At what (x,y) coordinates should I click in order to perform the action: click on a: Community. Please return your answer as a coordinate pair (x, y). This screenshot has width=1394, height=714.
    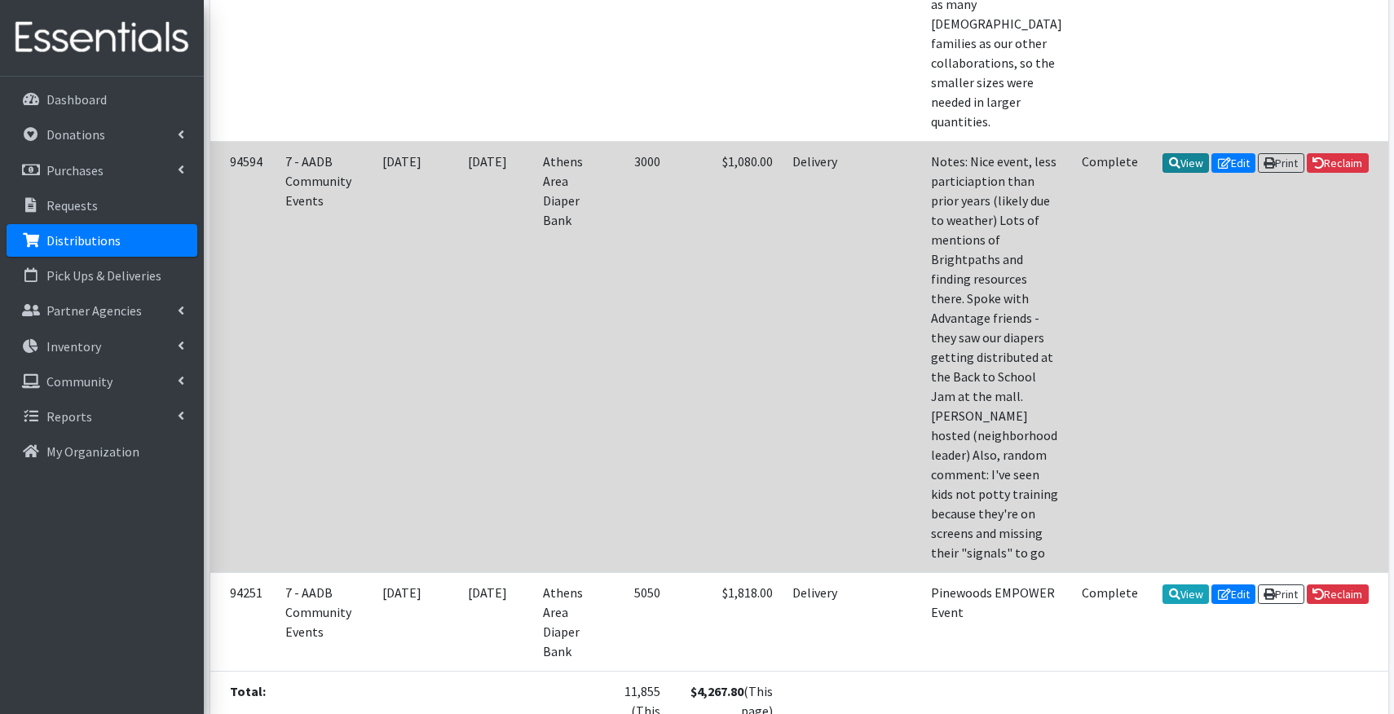
    Looking at the image, I should click on (102, 382).